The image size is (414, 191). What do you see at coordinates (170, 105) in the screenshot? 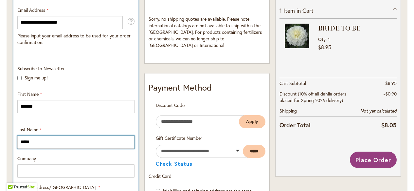
I see `span: Discount Code` at bounding box center [170, 105].